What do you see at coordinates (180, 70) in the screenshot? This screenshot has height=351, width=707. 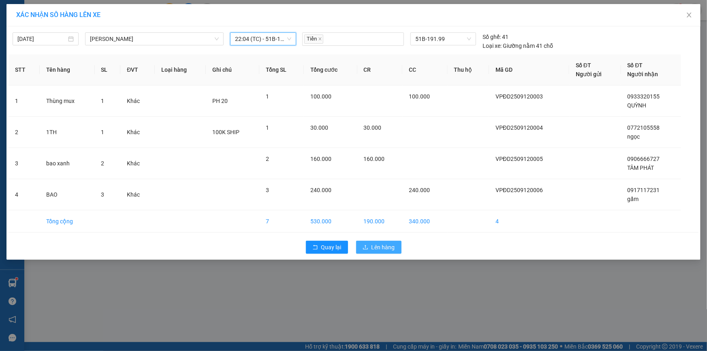 I see `th: Loại hàng` at bounding box center [180, 70].